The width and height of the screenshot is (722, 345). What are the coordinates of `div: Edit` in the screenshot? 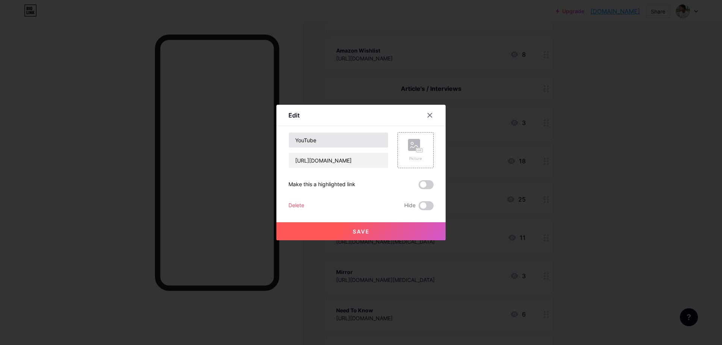 It's located at (294, 115).